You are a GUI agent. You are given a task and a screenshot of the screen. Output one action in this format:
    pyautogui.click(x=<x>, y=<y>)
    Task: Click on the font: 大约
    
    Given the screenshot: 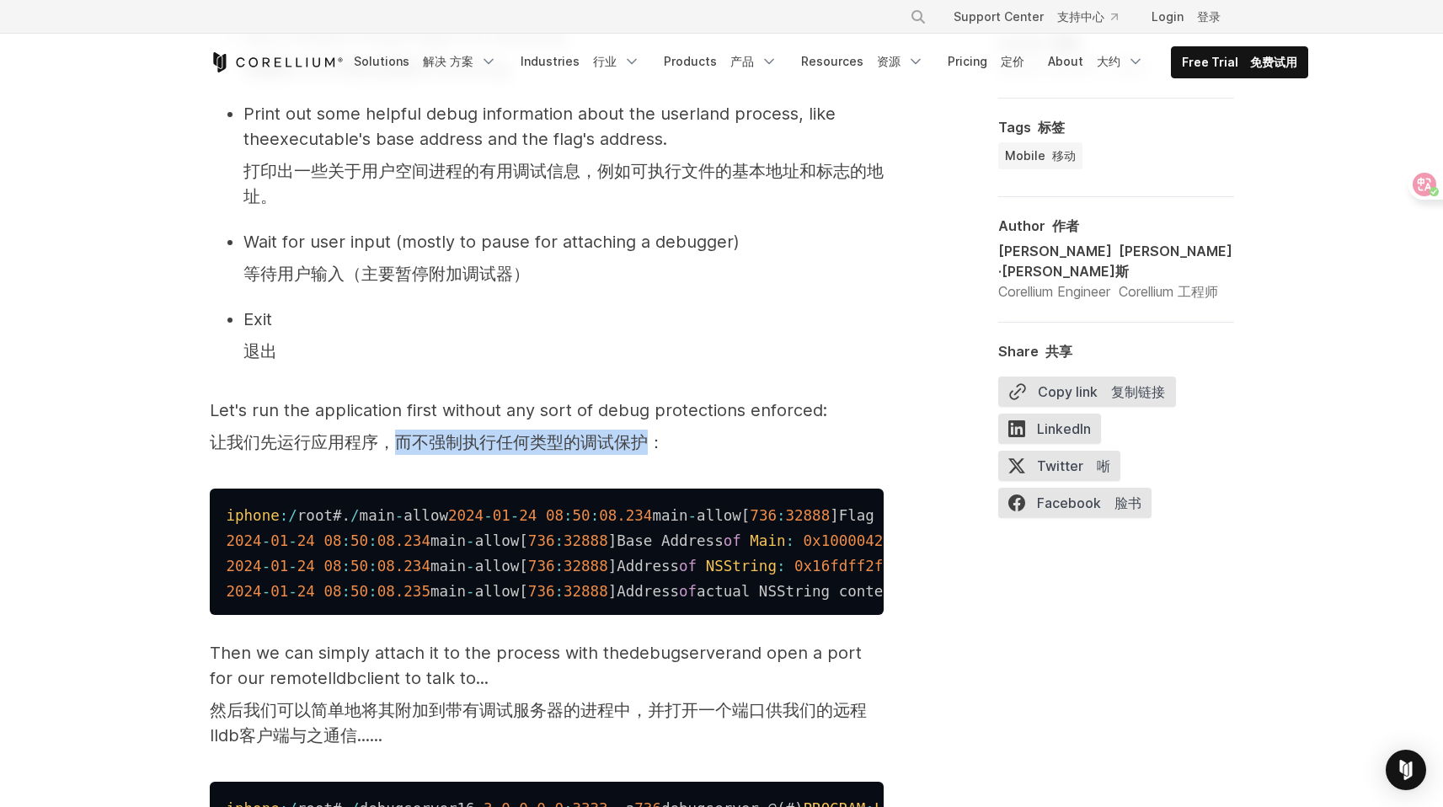 What is the action you would take?
    pyautogui.click(x=1108, y=61)
    